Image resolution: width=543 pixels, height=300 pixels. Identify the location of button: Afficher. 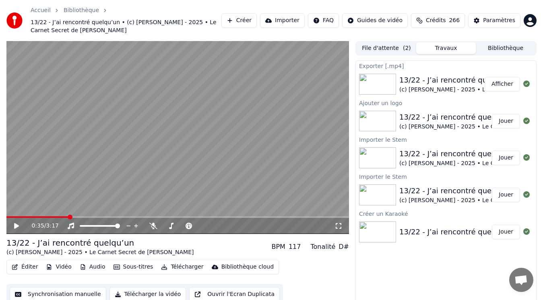
(502, 84).